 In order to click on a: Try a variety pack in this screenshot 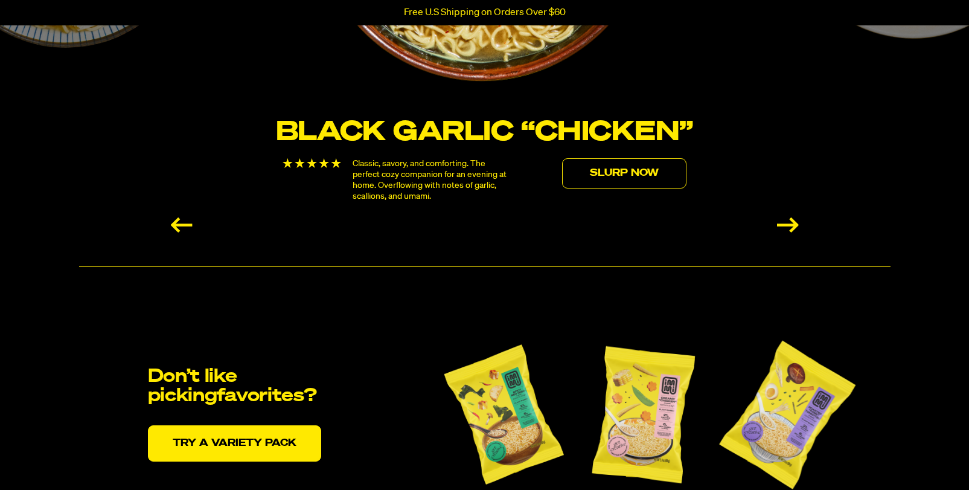, I will do `click(234, 443)`.